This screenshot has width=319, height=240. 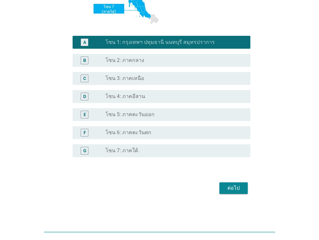 What do you see at coordinates (125, 60) in the screenshot?
I see `label: โซน 2: ภาคกลาง` at bounding box center [125, 60].